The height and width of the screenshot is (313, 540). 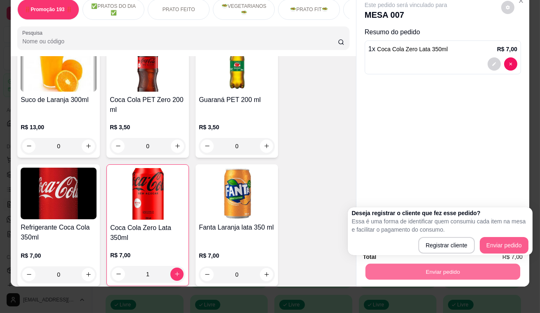 What do you see at coordinates (237, 227) in the screenshot?
I see `h4: Fanta Laranja lata 350 ml` at bounding box center [237, 227].